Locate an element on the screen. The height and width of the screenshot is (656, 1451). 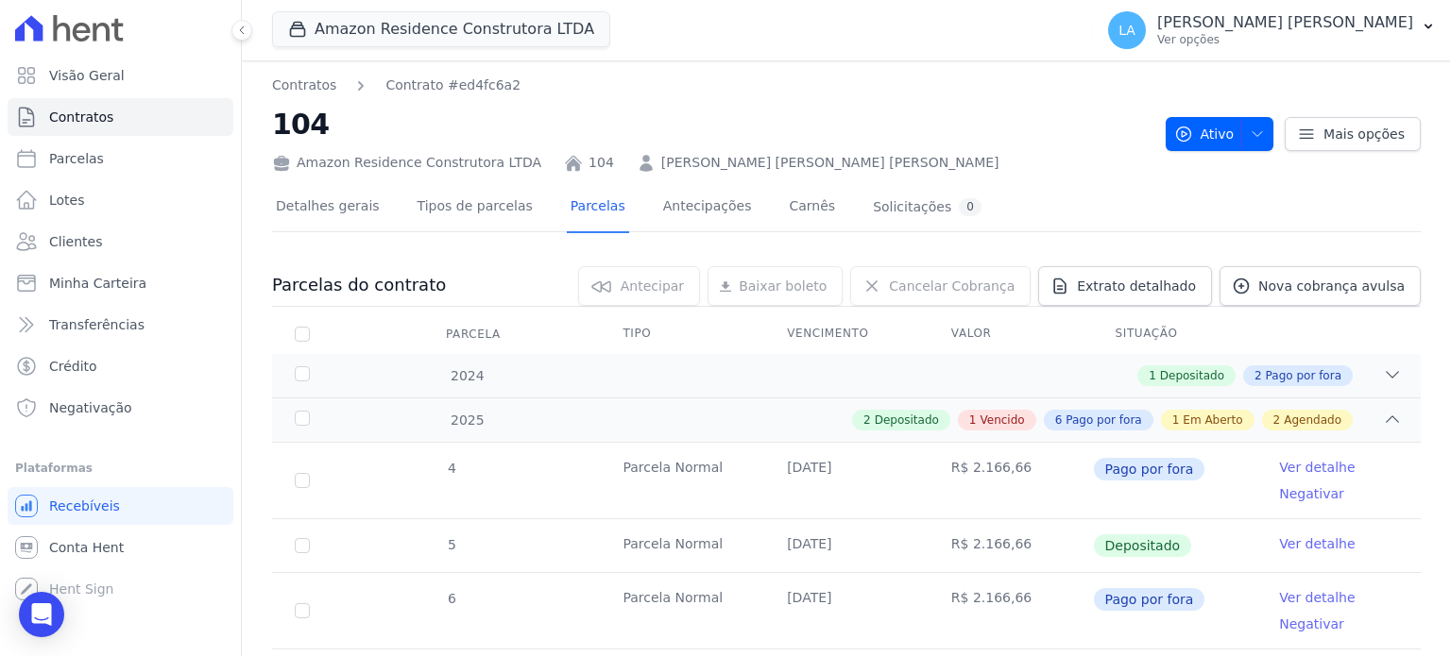
span: Minha Carteira is located at coordinates (97, 283).